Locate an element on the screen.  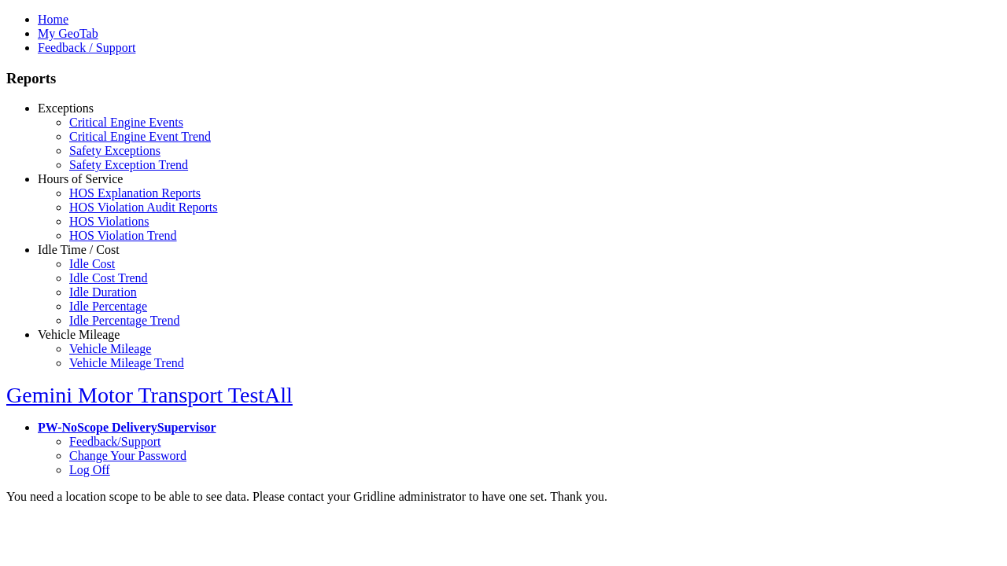
a: Critical Engine Events is located at coordinates (126, 122).